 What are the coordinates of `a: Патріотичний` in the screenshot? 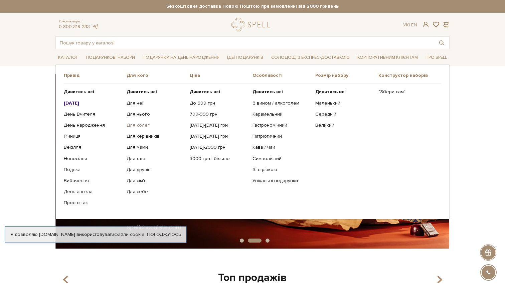 It's located at (281, 136).